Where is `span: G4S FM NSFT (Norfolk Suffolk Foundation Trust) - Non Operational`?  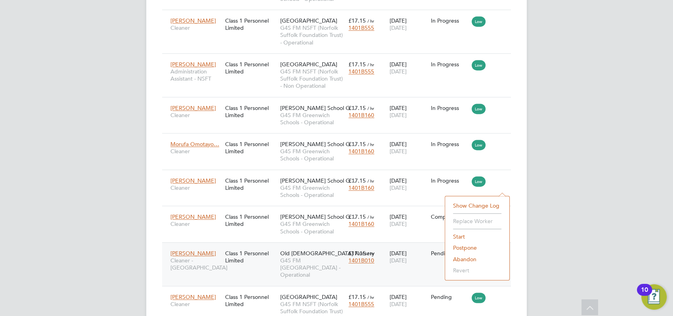 span: G4S FM NSFT (Norfolk Suffolk Foundation Trust) - Non Operational is located at coordinates (312, 78).